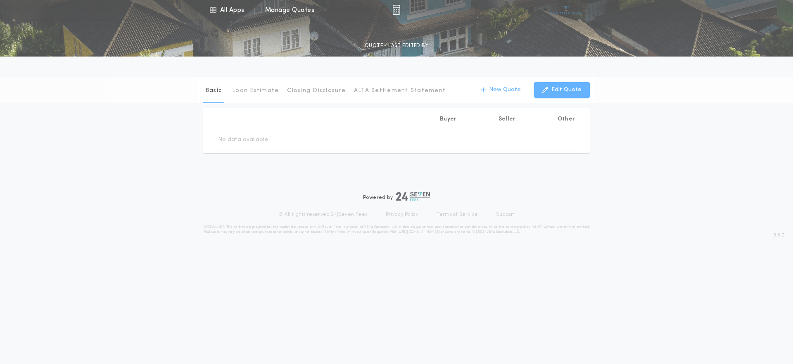 The height and width of the screenshot is (364, 793). What do you see at coordinates (505, 90) in the screenshot?
I see `p: New Quote` at bounding box center [505, 90].